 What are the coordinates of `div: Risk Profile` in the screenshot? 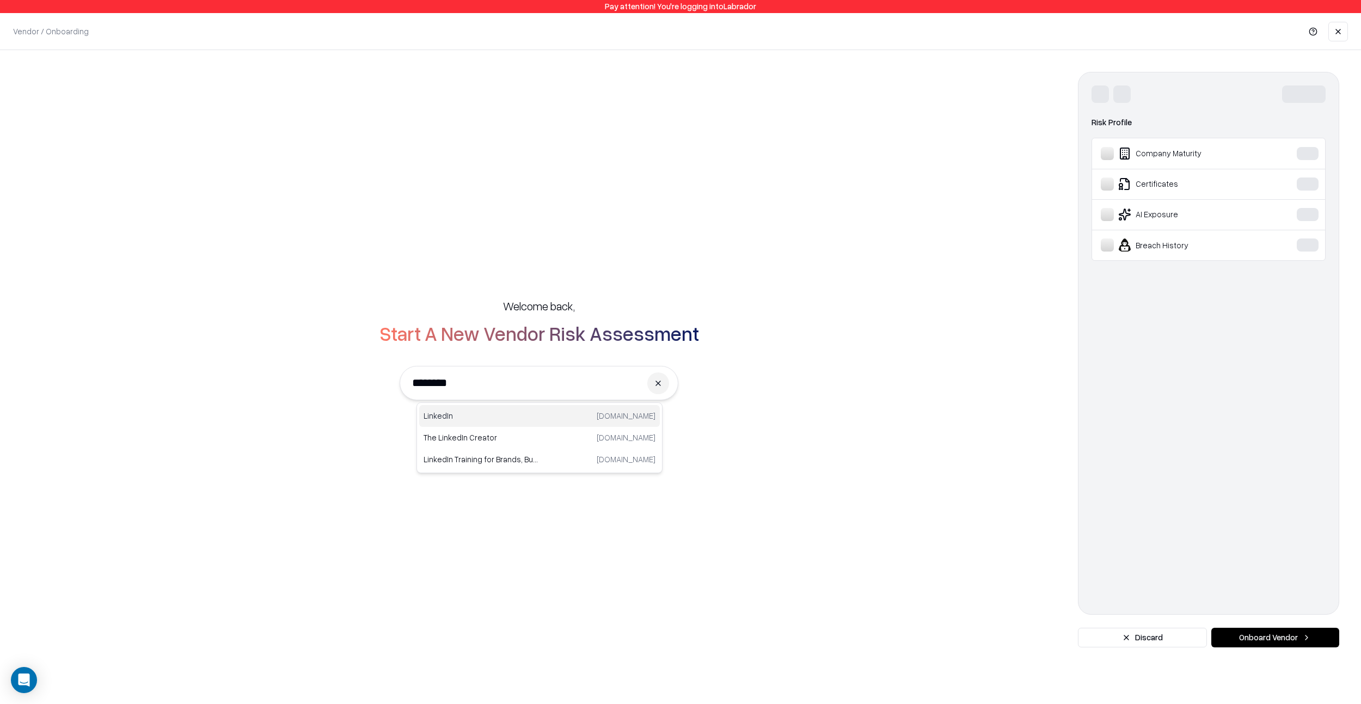 It's located at (1209, 123).